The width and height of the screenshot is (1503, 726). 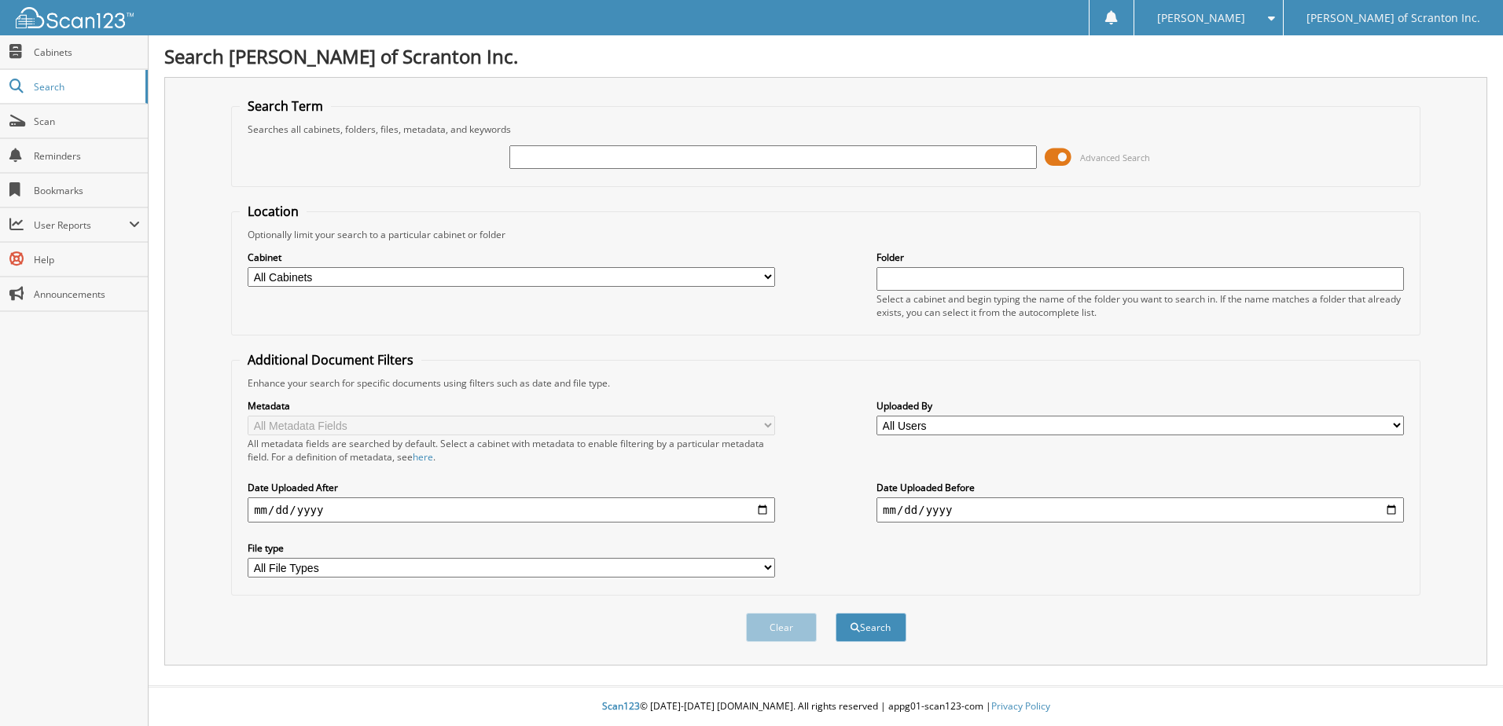 What do you see at coordinates (1115, 157) in the screenshot?
I see `span: Advanced Search` at bounding box center [1115, 157].